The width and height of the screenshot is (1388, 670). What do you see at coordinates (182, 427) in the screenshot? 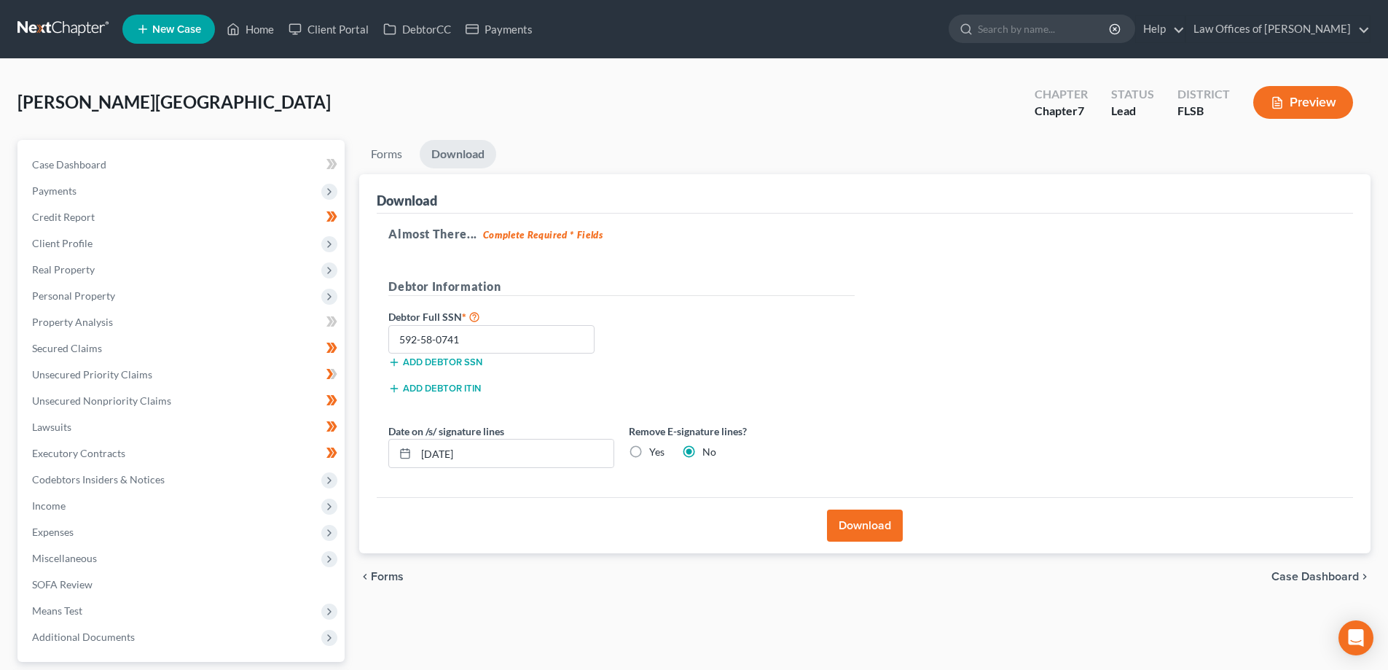
I see `a: Lawsuits` at bounding box center [182, 427].